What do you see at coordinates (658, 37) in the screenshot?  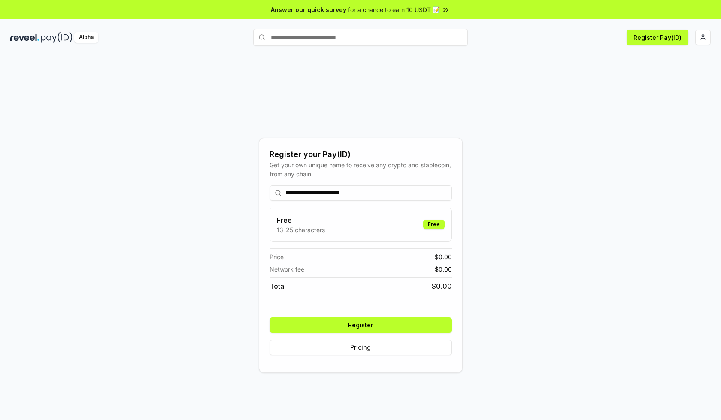 I see `button: Register Pay(ID)` at bounding box center [658, 37].